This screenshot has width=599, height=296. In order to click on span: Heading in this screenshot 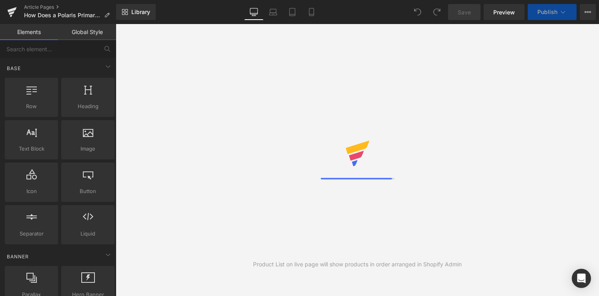, I will do `click(88, 106)`.